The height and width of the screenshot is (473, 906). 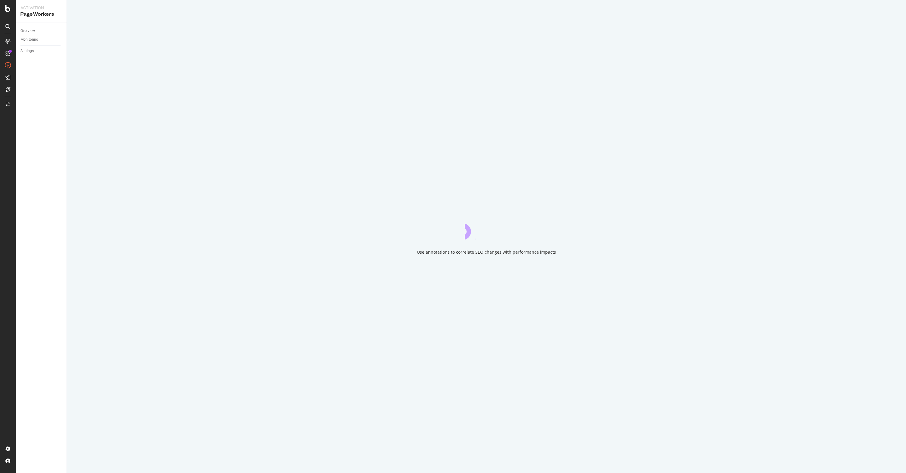 What do you see at coordinates (486, 252) in the screenshot?
I see `div: Use annotations to correlate SEO changes with performance impacts` at bounding box center [486, 252].